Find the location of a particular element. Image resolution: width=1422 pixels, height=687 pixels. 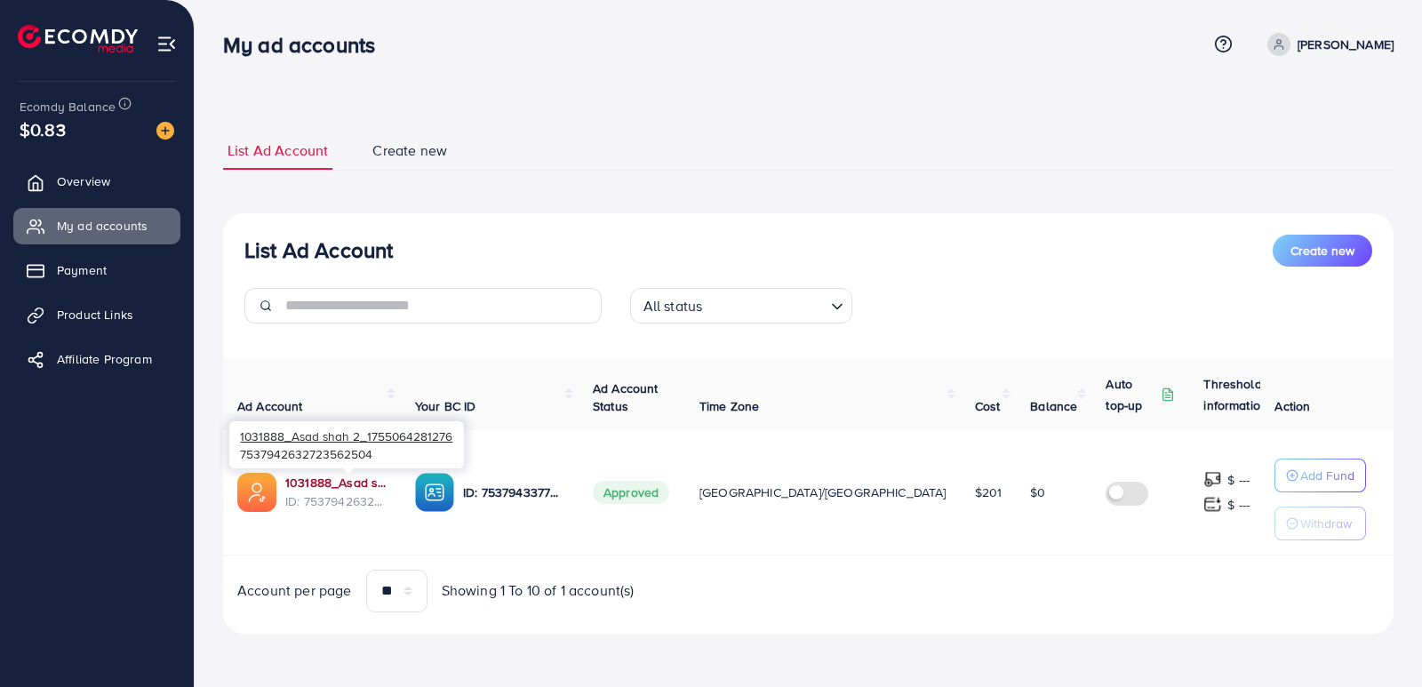

button: Create new is located at coordinates (1322, 251).